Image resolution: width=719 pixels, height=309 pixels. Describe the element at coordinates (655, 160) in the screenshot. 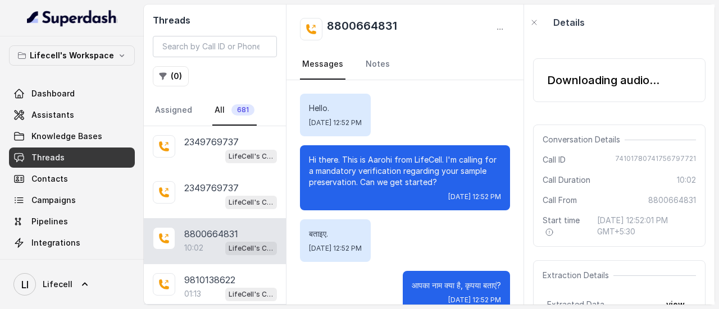

I see `span: 74101780741756797721` at that location.